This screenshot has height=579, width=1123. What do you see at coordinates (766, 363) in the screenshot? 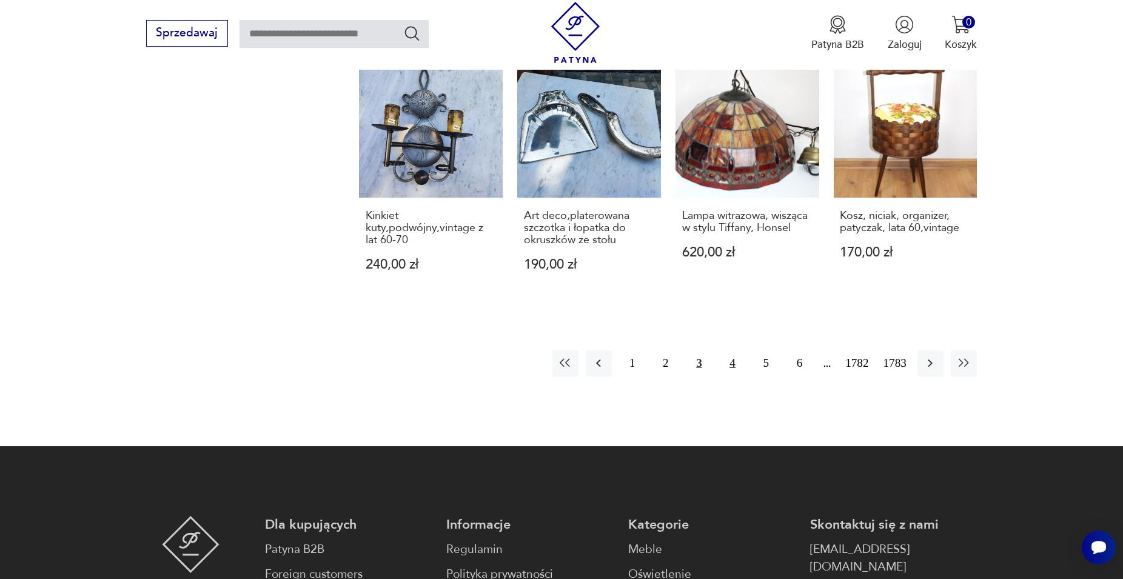
I see `button: 5` at bounding box center [766, 363].